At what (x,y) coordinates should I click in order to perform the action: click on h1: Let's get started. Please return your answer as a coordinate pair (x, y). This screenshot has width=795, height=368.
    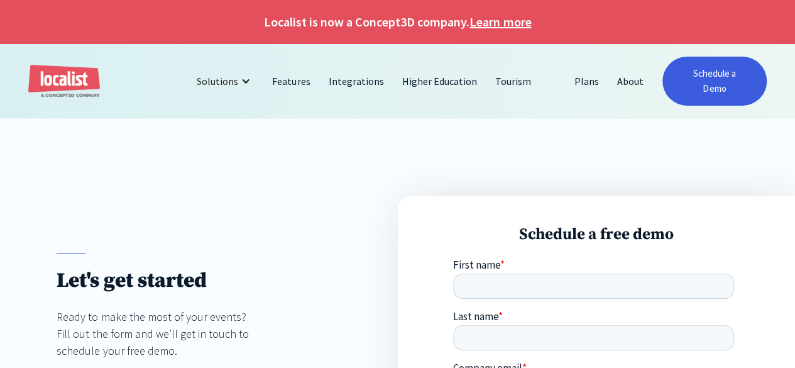
    Looking at the image, I should click on (156, 280).